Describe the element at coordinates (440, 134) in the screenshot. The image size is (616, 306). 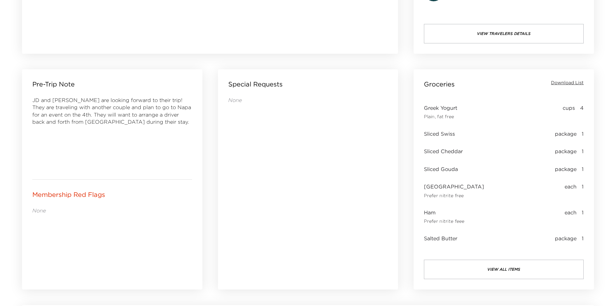
I see `span: Sliced Swiss` at that location.